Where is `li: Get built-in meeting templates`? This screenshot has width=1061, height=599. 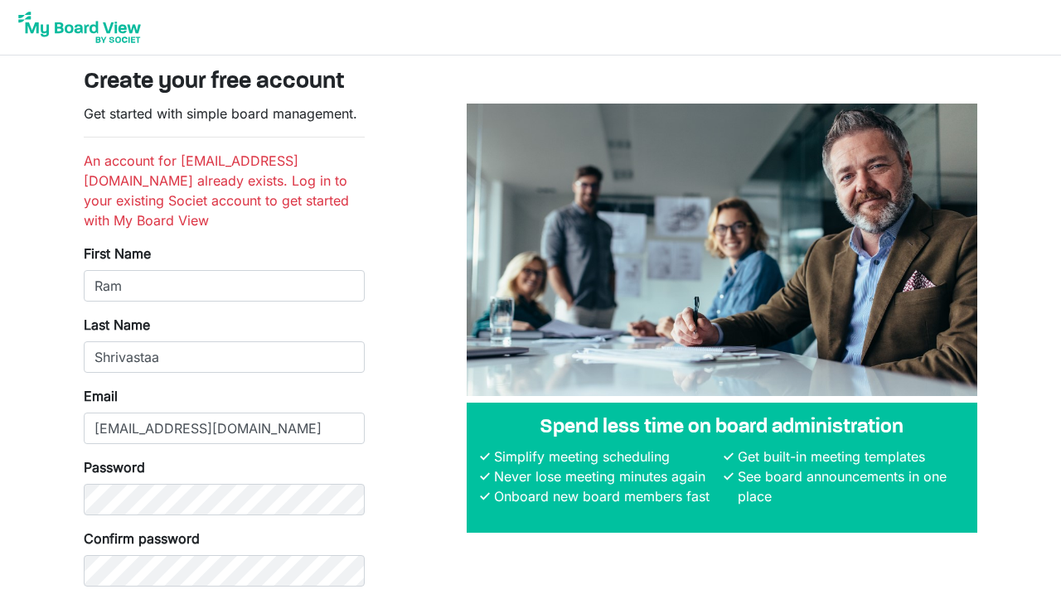 li: Get built-in meeting templates is located at coordinates (849, 457).